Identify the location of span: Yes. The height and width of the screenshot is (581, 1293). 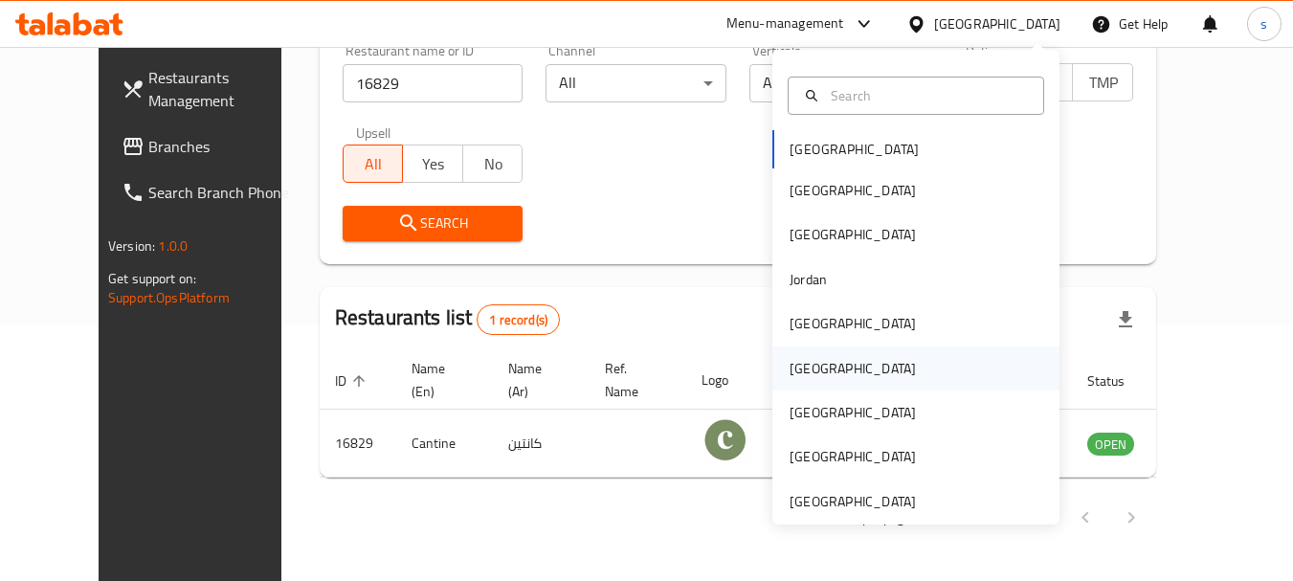
(433, 164).